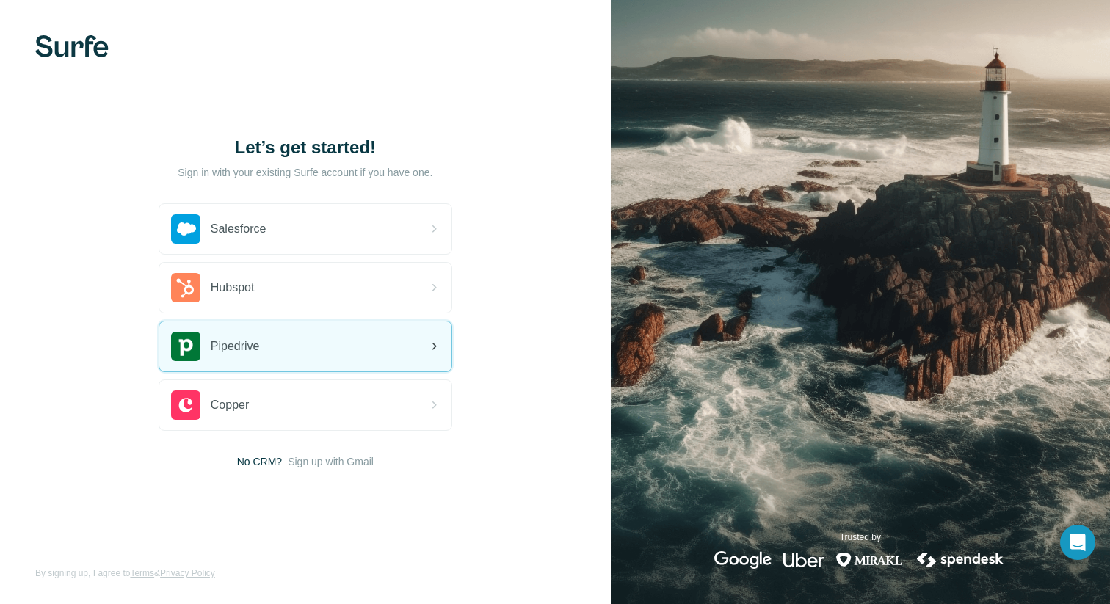 This screenshot has height=604, width=1110. Describe the element at coordinates (142, 573) in the screenshot. I see `a: Terms` at that location.